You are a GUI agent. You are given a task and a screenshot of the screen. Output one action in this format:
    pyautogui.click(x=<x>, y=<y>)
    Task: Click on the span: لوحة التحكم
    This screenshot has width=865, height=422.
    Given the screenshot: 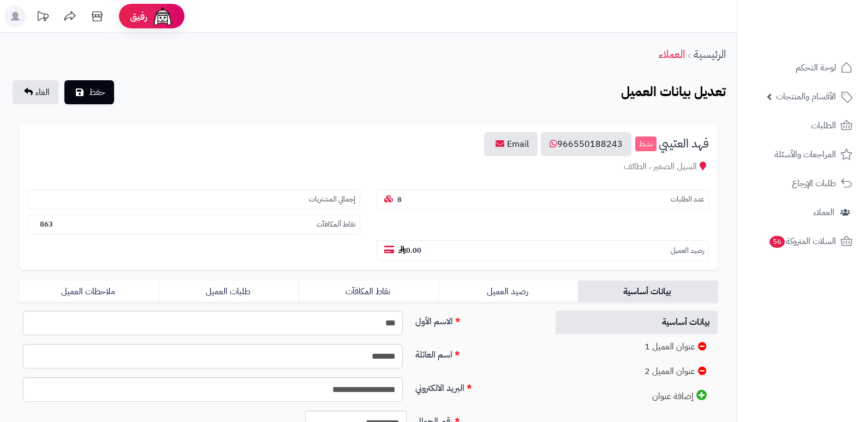 What is the action you would take?
    pyautogui.click(x=816, y=68)
    